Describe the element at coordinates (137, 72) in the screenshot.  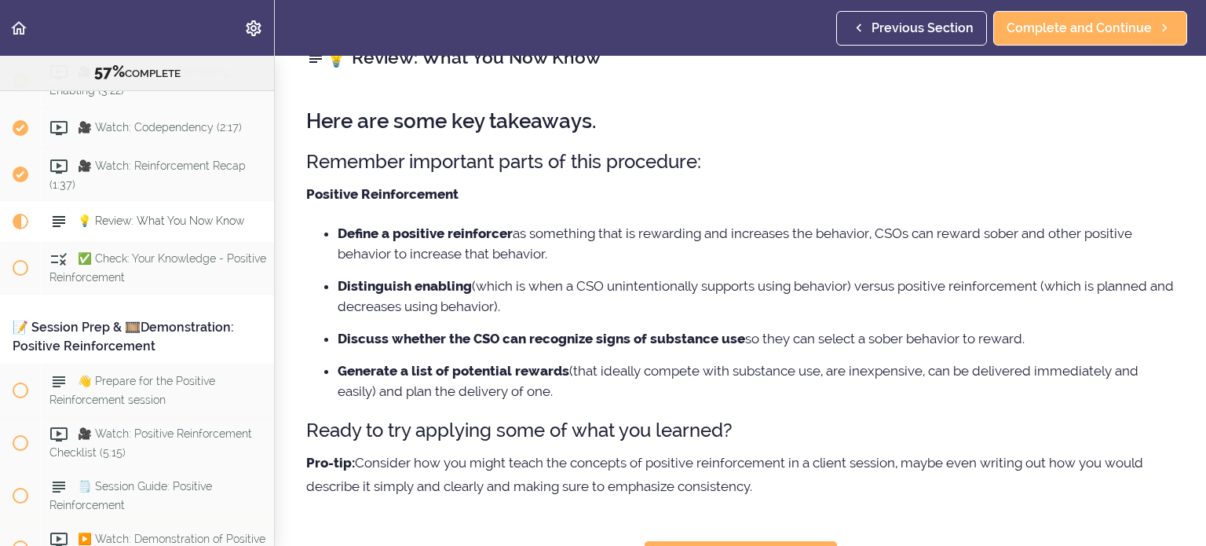
I see `div: COMPLETE` at that location.